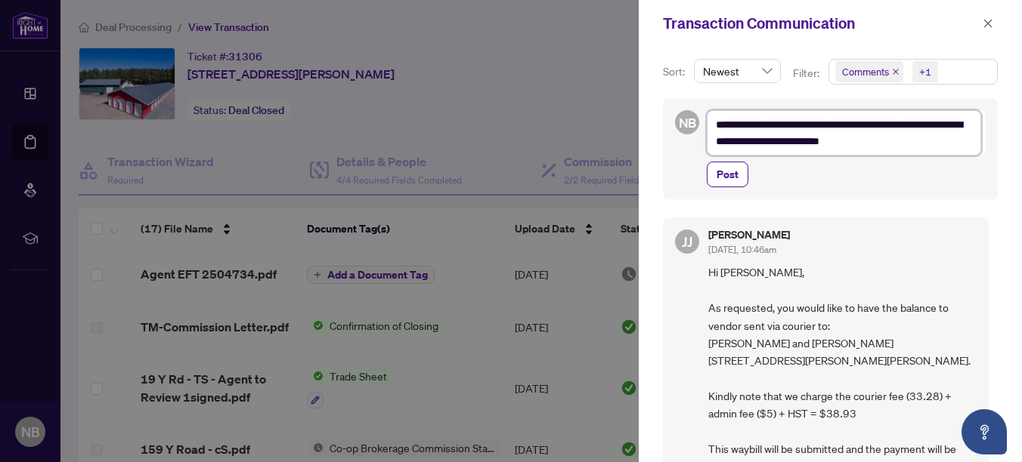 This screenshot has width=1022, height=462. I want to click on span: Newest, so click(737, 71).